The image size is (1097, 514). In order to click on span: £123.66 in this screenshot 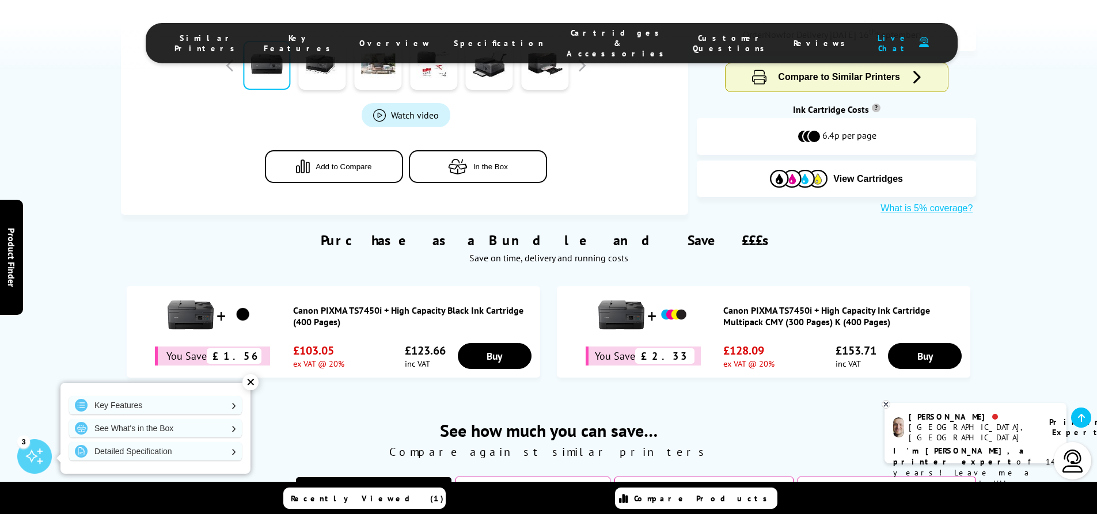, I will do `click(425, 351)`.